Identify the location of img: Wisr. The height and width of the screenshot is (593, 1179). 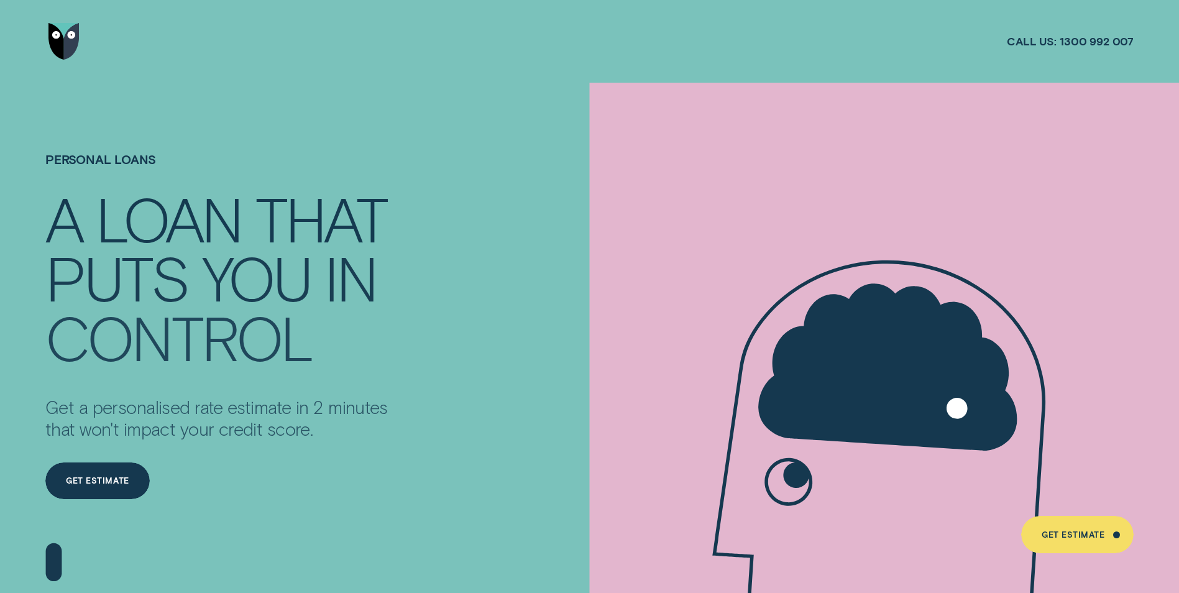
(64, 42).